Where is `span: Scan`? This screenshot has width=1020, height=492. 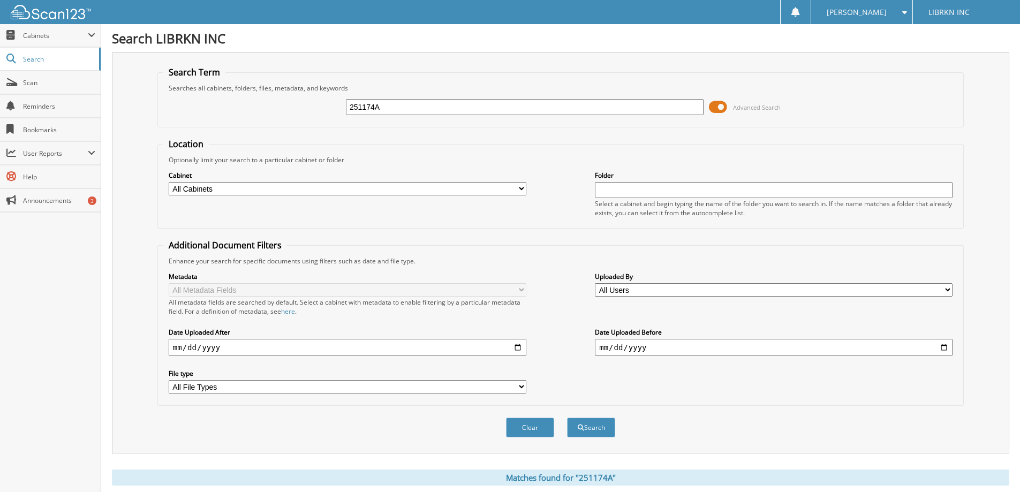 span: Scan is located at coordinates (59, 82).